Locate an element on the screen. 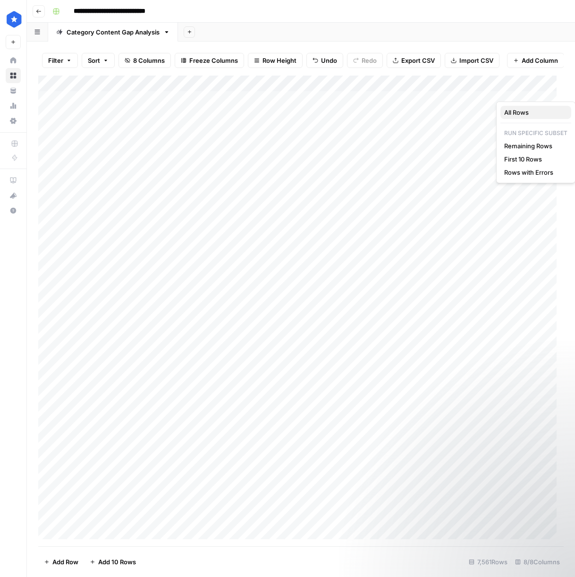 This screenshot has height=577, width=575. span: Import CSV is located at coordinates (476, 60).